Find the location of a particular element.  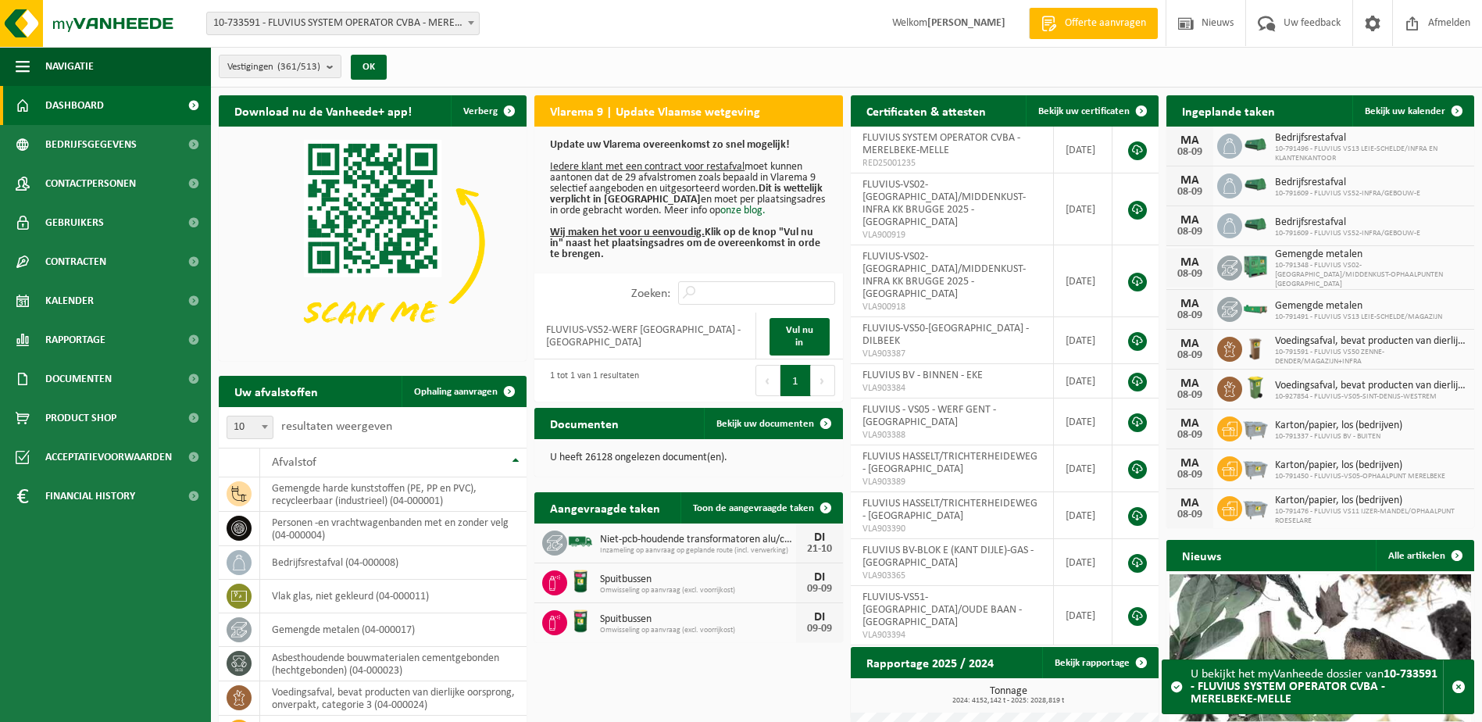

a: onze blog. is located at coordinates (743, 210).